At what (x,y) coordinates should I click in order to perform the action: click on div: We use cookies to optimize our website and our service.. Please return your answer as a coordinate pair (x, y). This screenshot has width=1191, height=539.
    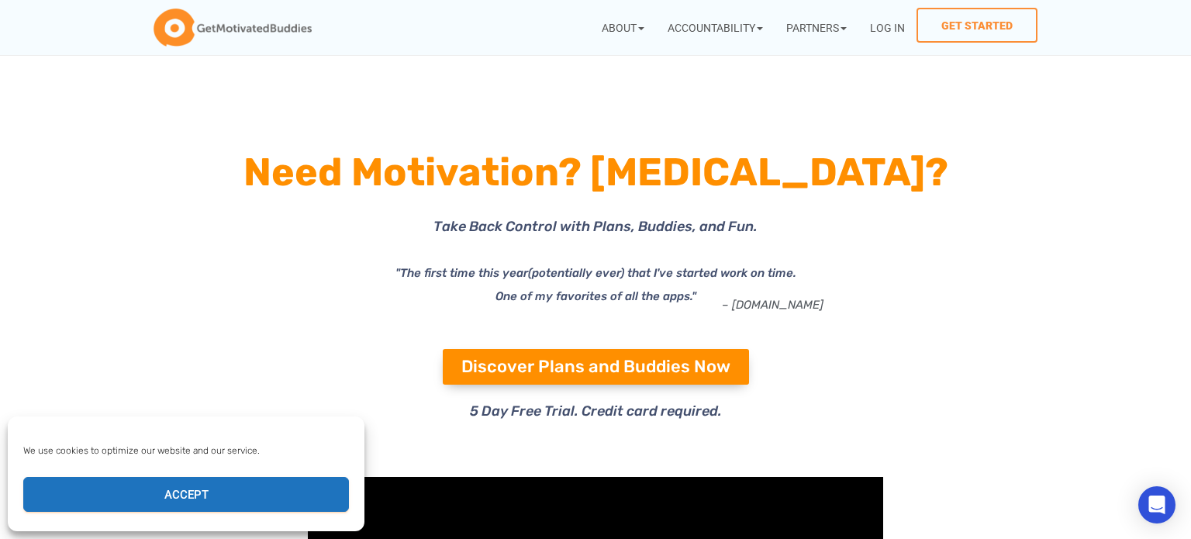
    Looking at the image, I should click on (185, 450).